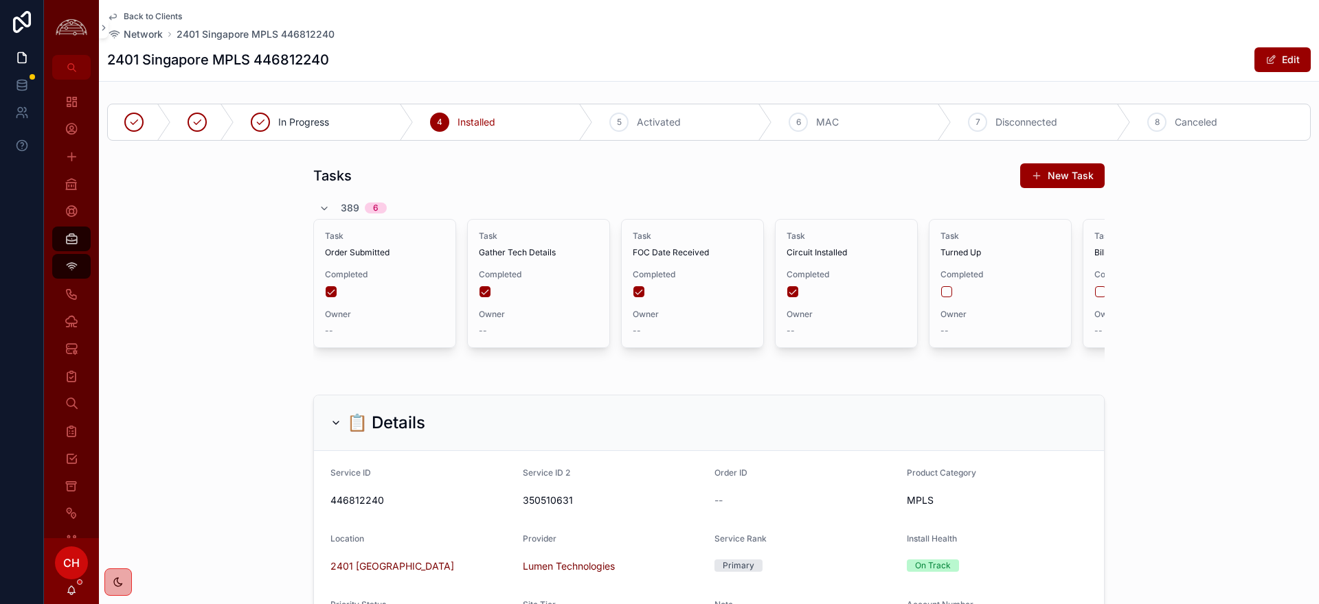 This screenshot has width=1319, height=604. Describe the element at coordinates (347, 539) in the screenshot. I see `span: Location` at that location.